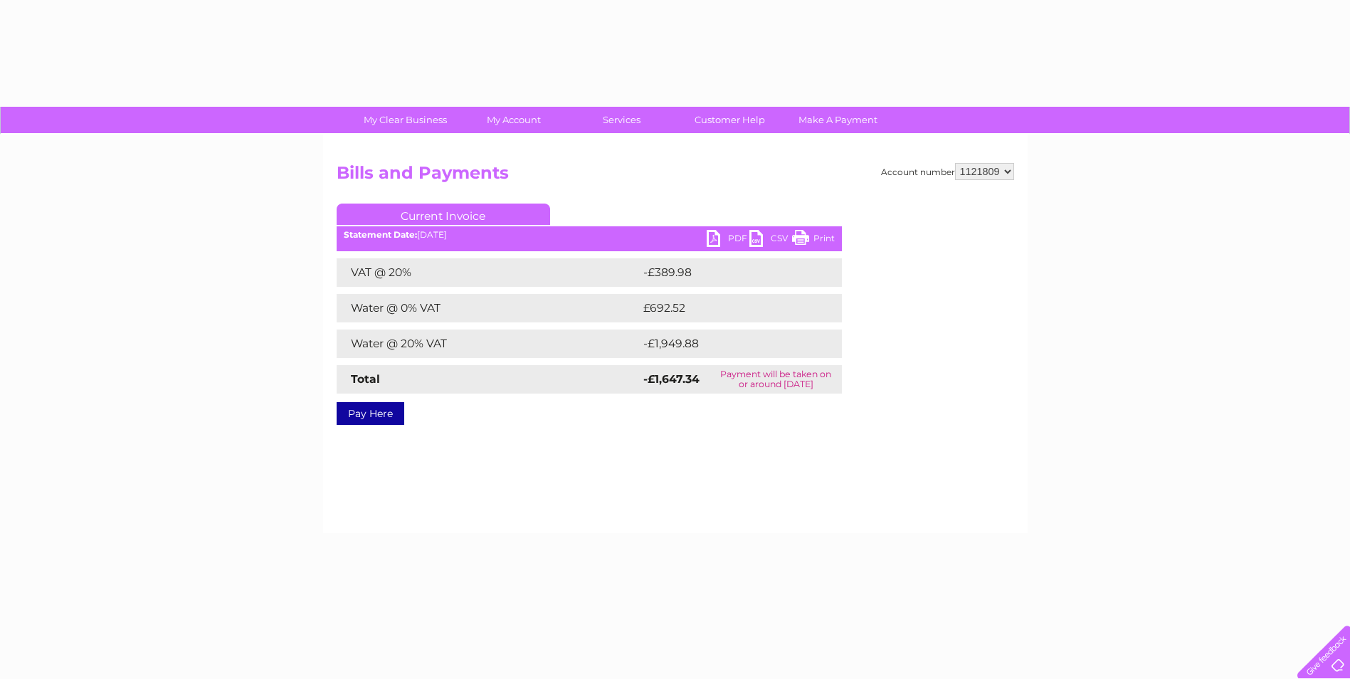  Describe the element at coordinates (675, 177) in the screenshot. I see `h2: Bills and Payments` at that location.